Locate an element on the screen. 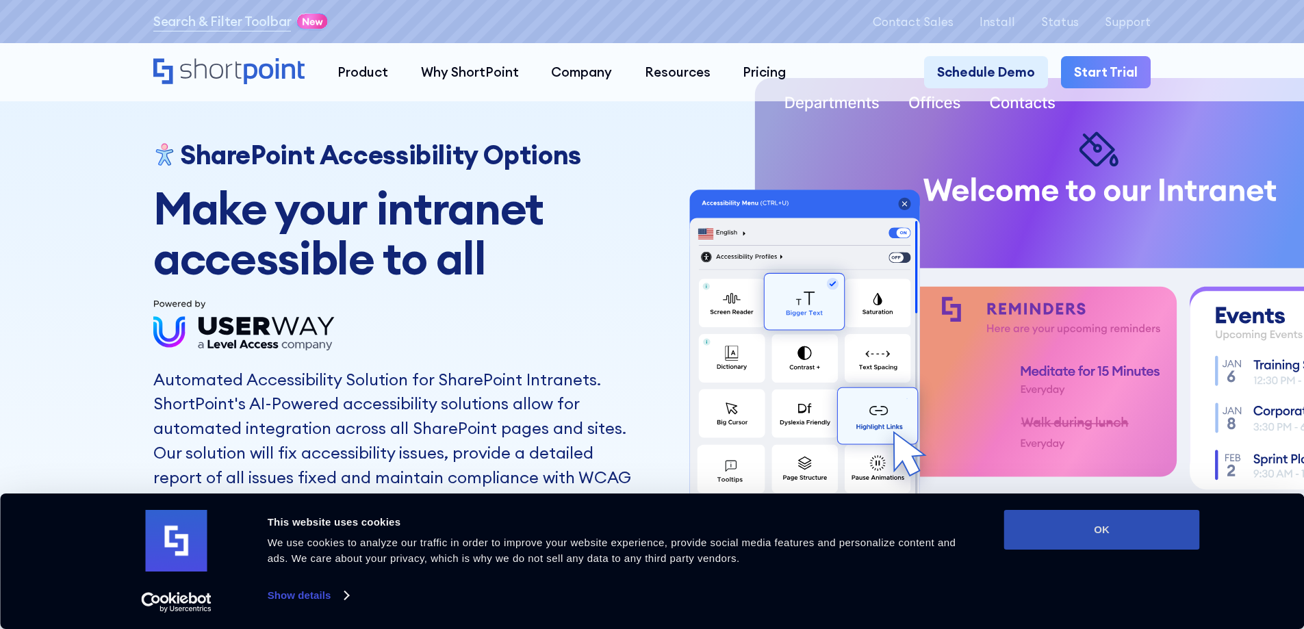 This screenshot has height=629, width=1304. a: Usercentrics Cookiebot - opens in a new window is located at coordinates (176, 603).